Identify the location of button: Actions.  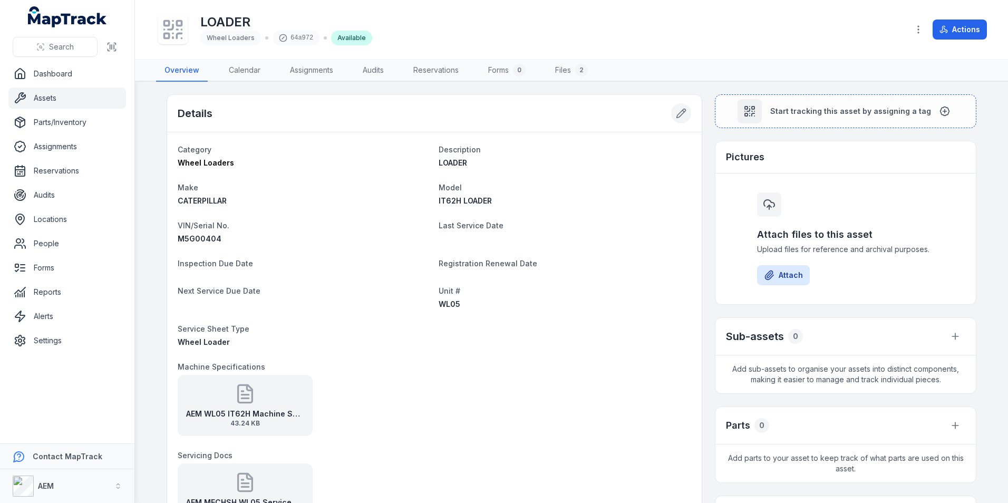
(960, 30).